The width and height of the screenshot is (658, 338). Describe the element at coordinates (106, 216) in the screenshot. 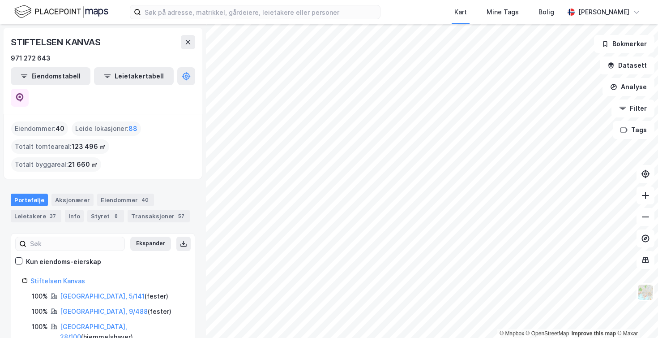

I see `div: Styret` at that location.